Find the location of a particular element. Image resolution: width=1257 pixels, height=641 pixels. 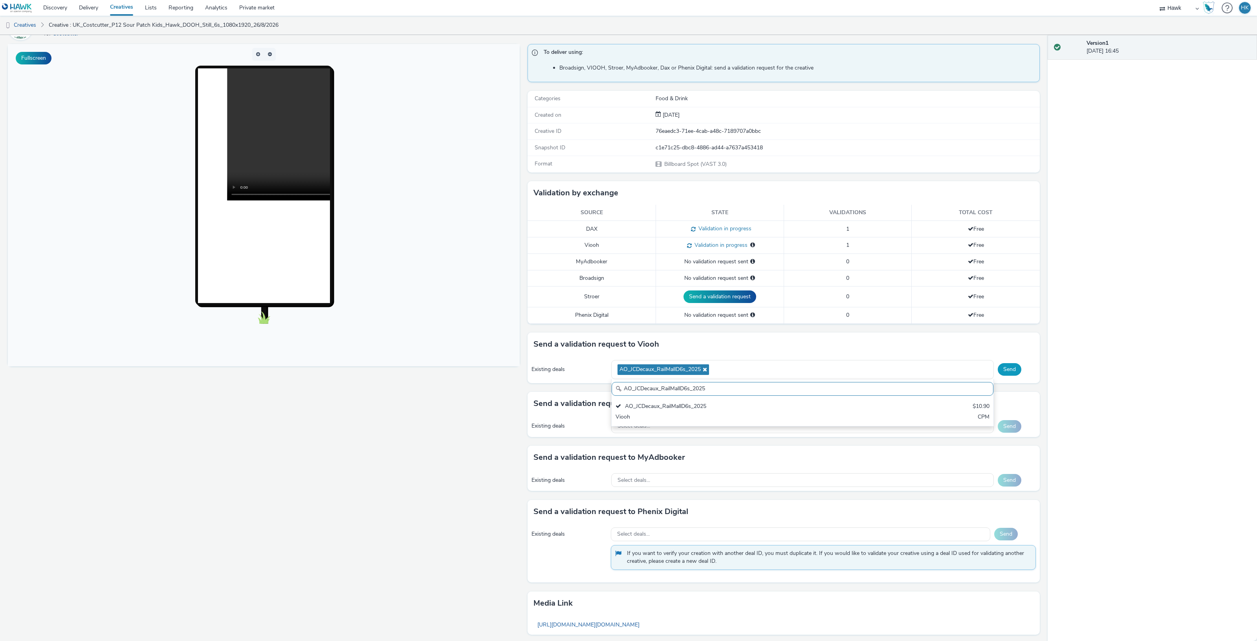

strong: Version 1 is located at coordinates (1097, 43).